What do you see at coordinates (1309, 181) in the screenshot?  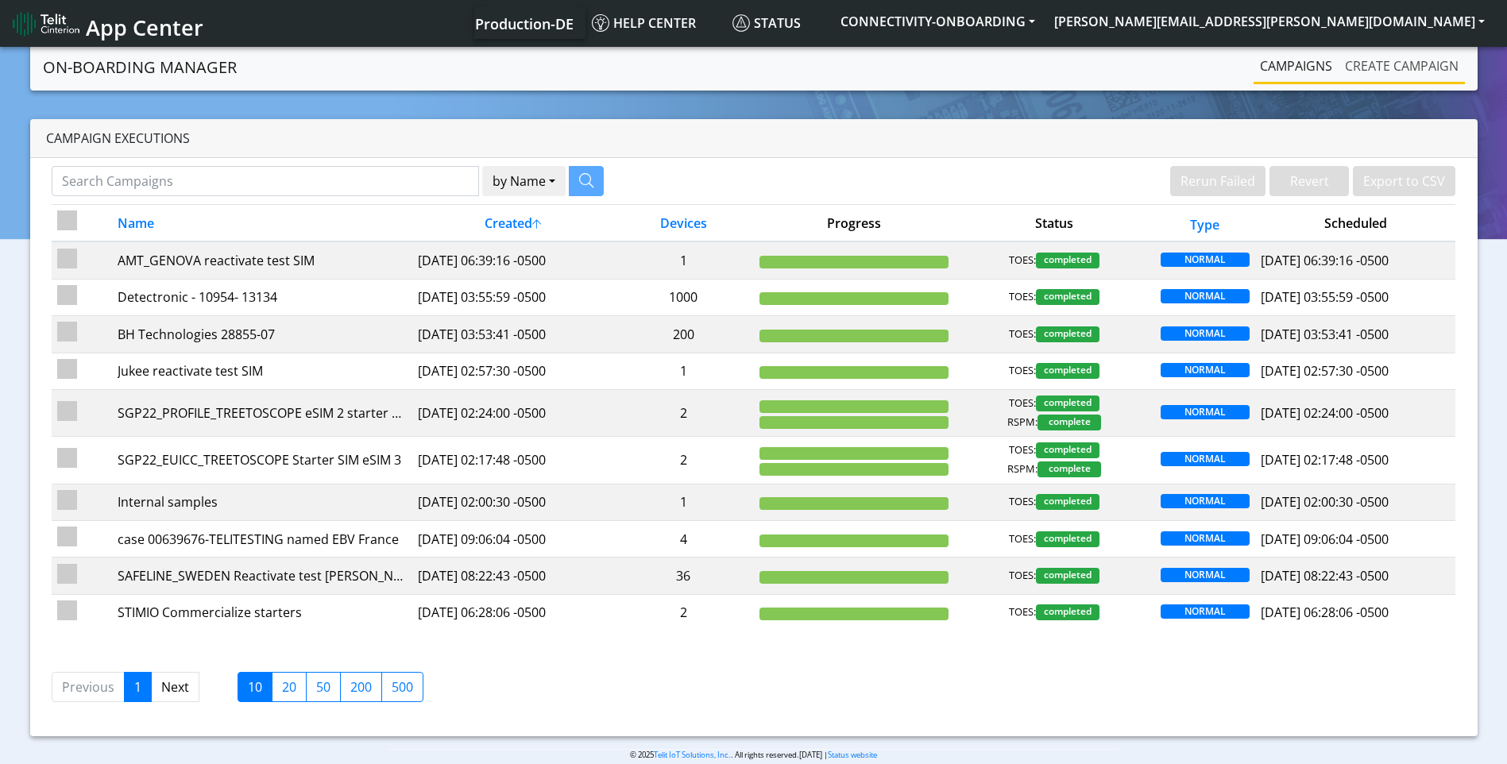 I see `button: Revert` at bounding box center [1309, 181].